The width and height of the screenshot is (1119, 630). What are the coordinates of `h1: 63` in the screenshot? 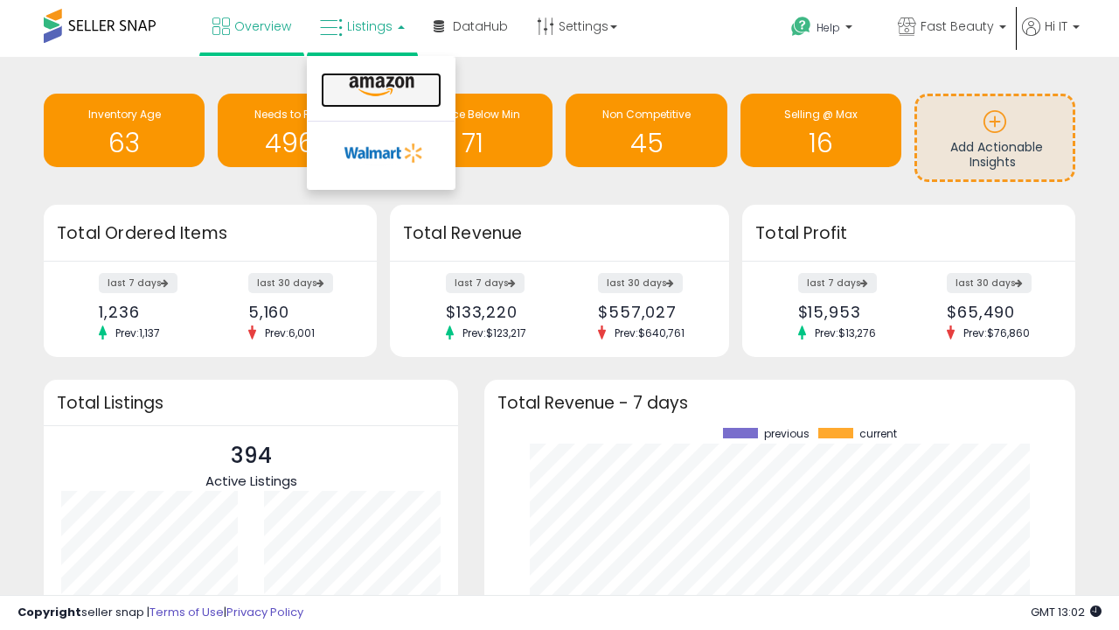 It's located at (124, 143).